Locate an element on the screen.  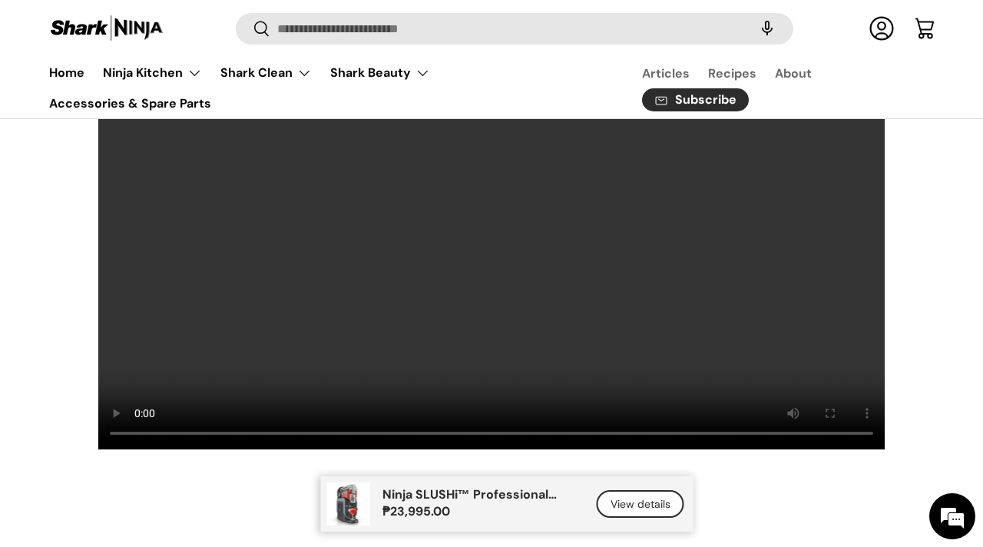
span: Subscribe is located at coordinates (706, 101).